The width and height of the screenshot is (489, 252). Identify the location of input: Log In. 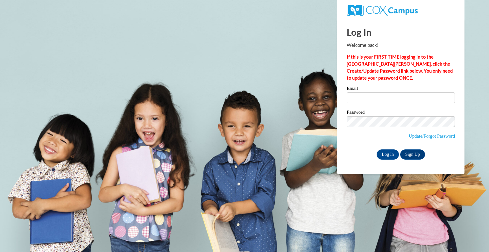
(388, 154).